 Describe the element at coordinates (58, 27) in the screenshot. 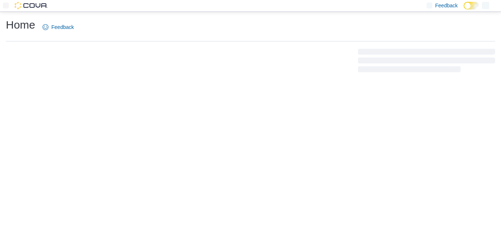

I see `a: Feedback` at that location.